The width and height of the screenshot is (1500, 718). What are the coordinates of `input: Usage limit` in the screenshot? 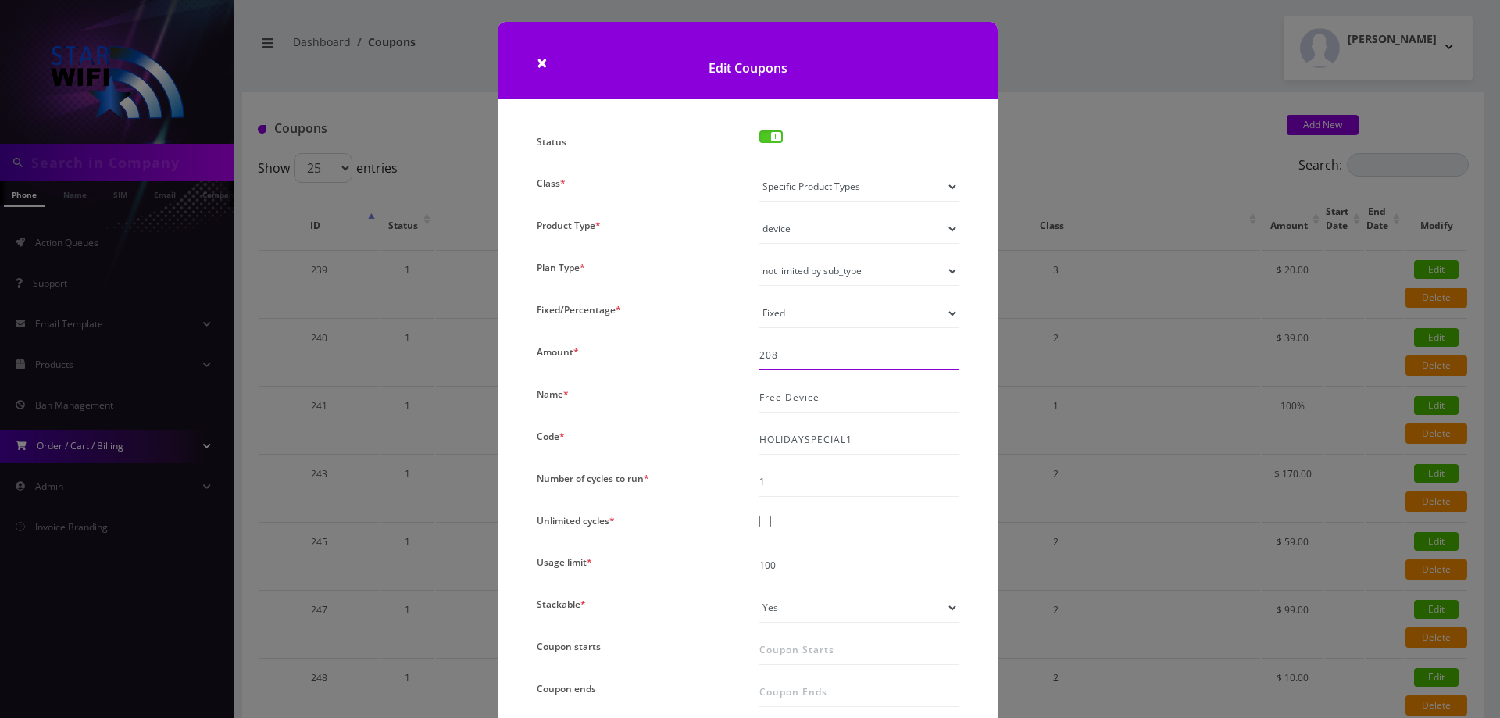 It's located at (859, 566).